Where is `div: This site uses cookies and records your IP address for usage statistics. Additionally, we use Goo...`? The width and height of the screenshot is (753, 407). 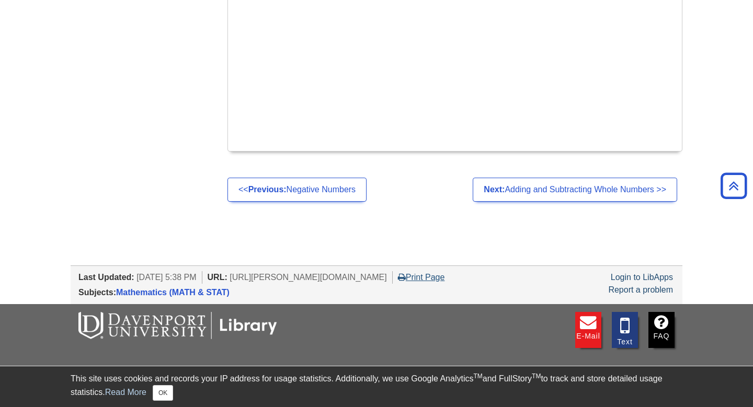
div: This site uses cookies and records your IP address for usage statistics. Additionally, we use Goo... is located at coordinates (376, 387).